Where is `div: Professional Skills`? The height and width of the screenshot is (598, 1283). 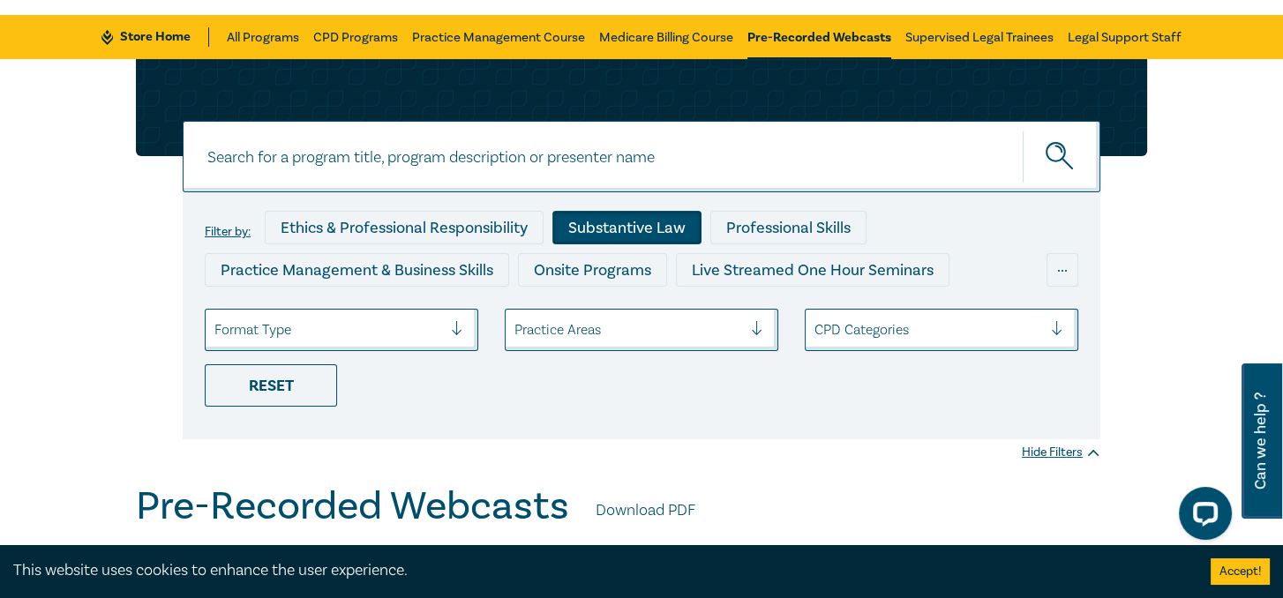 div: Professional Skills is located at coordinates (788, 228).